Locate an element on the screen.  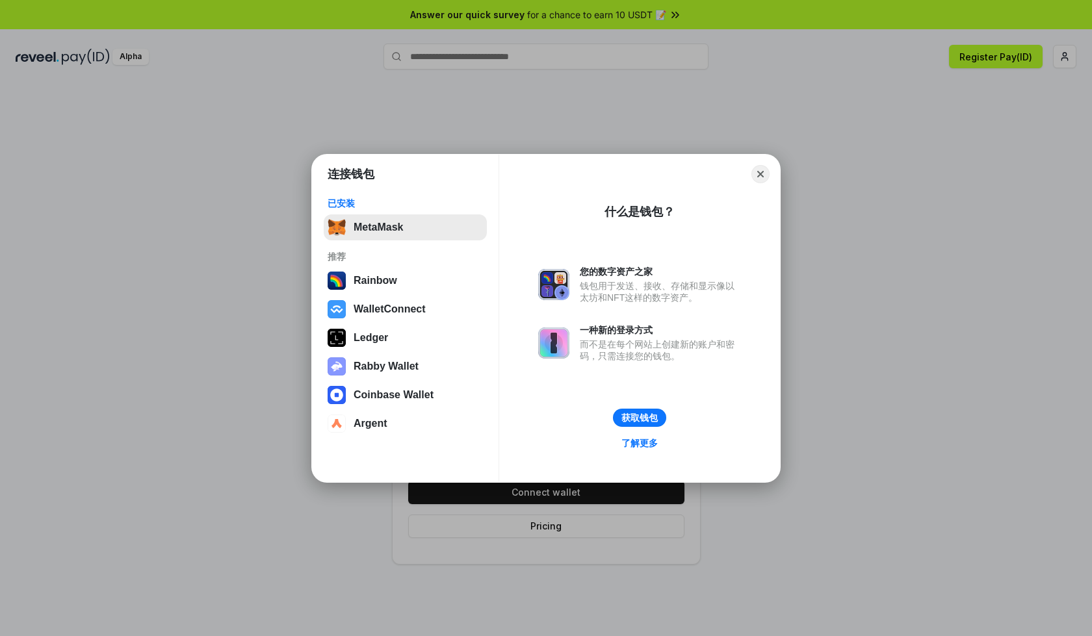
div: MetaMask is located at coordinates (378, 227).